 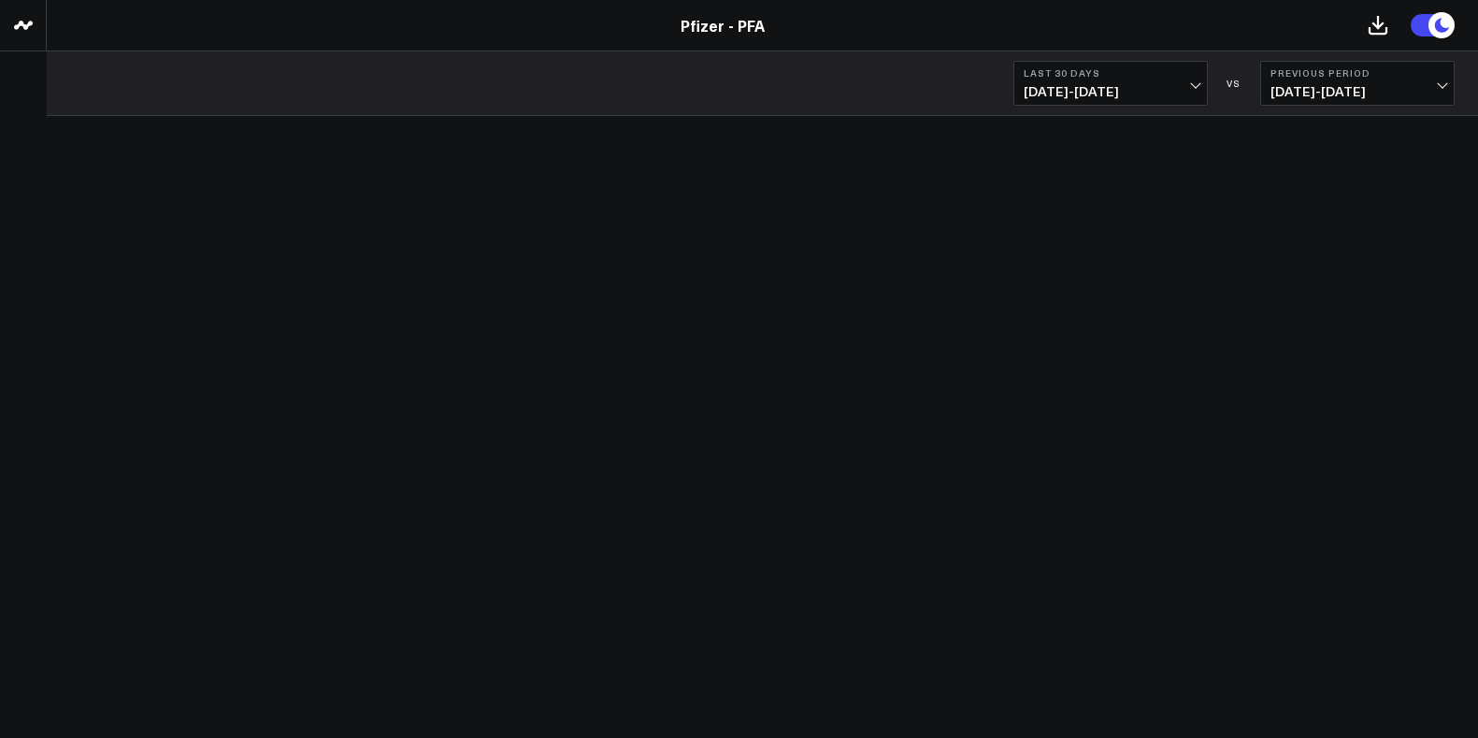 I want to click on div: VS, so click(x=1234, y=83).